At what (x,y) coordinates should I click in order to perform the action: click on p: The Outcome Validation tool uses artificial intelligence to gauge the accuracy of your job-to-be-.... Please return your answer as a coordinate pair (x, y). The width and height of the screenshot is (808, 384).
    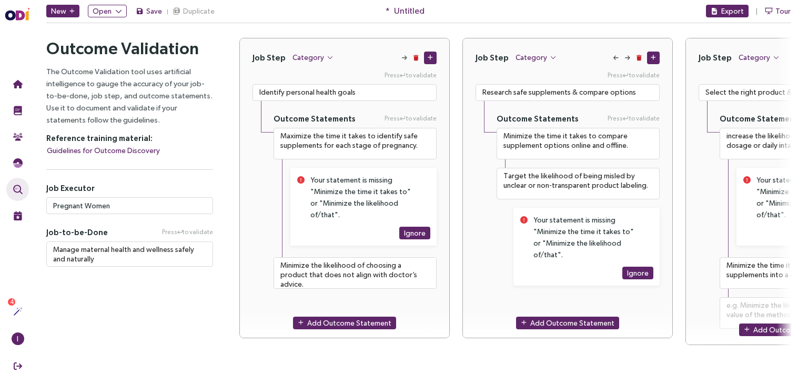
    Looking at the image, I should click on (129, 95).